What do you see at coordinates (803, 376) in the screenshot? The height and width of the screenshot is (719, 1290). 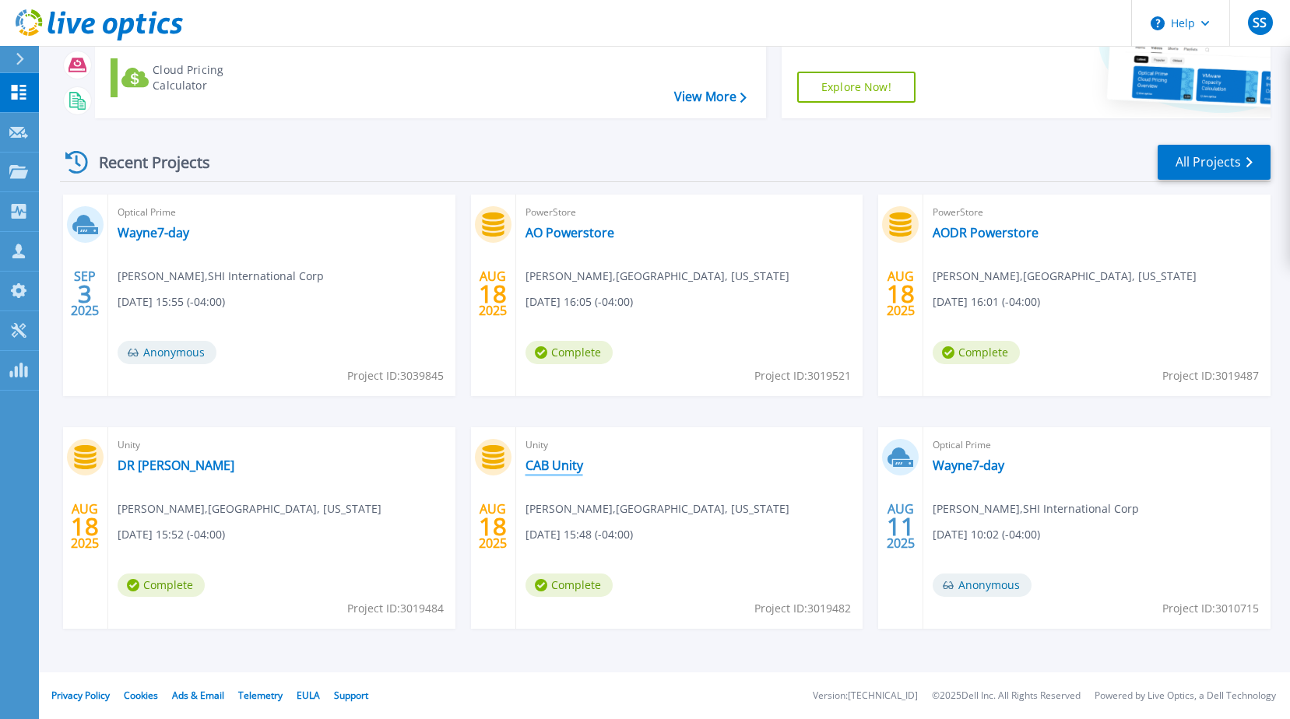 I see `span: Project ID: 3019521` at bounding box center [803, 376].